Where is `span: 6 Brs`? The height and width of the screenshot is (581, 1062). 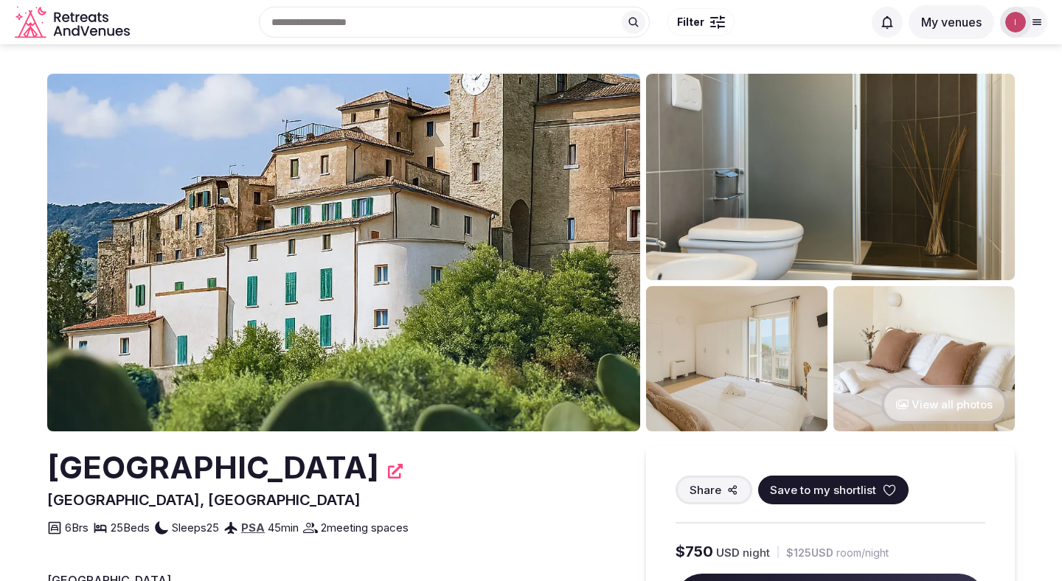 span: 6 Brs is located at coordinates (77, 528).